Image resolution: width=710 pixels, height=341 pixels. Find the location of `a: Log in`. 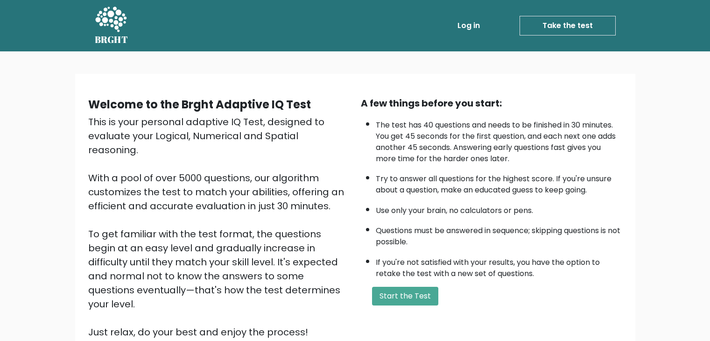

a: Log in is located at coordinates (468, 26).